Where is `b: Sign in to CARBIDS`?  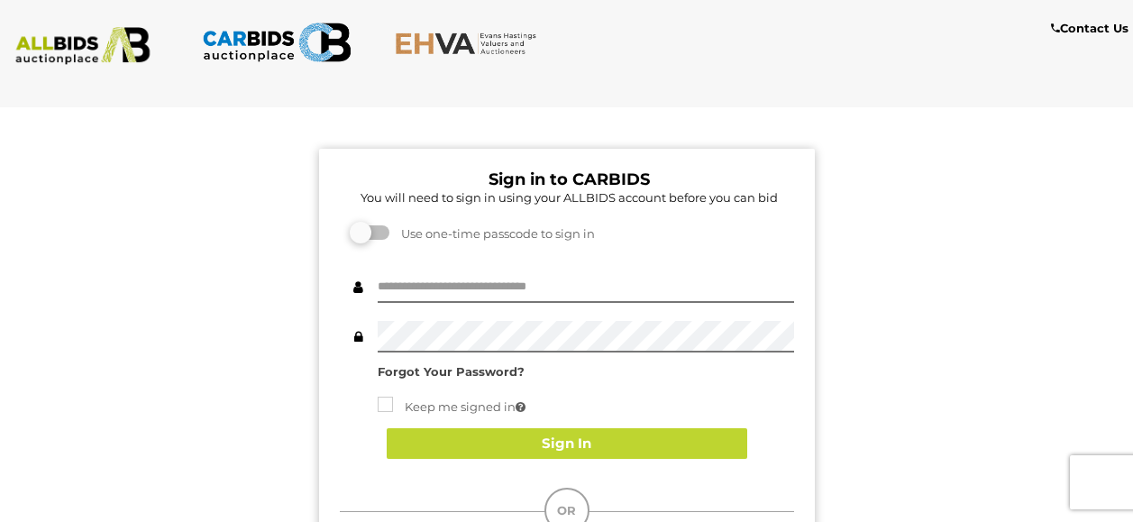 b: Sign in to CARBIDS is located at coordinates (569, 179).